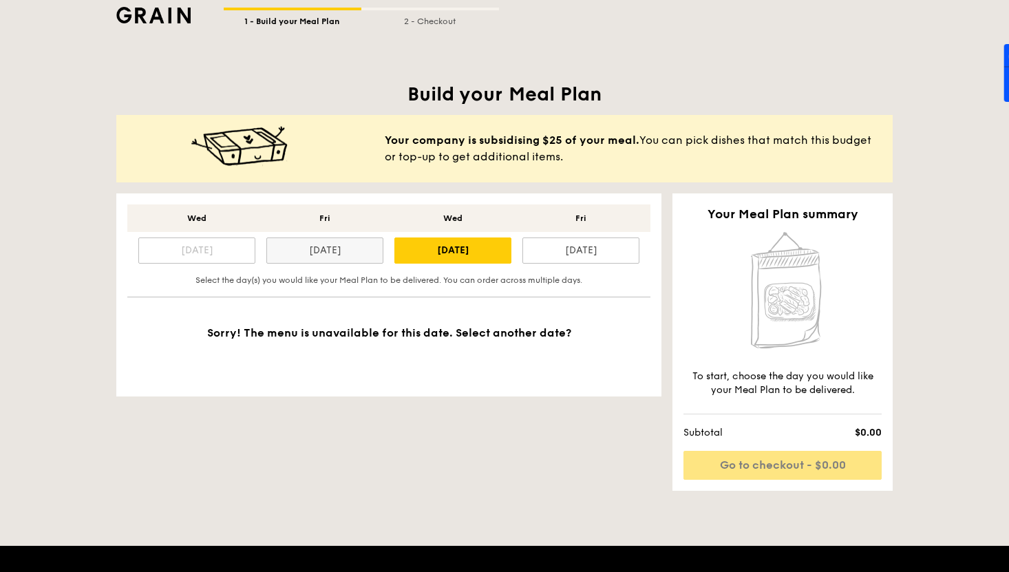  I want to click on div: Sorry! The menu is unavailable for this date. Select another date?, so click(389, 352).